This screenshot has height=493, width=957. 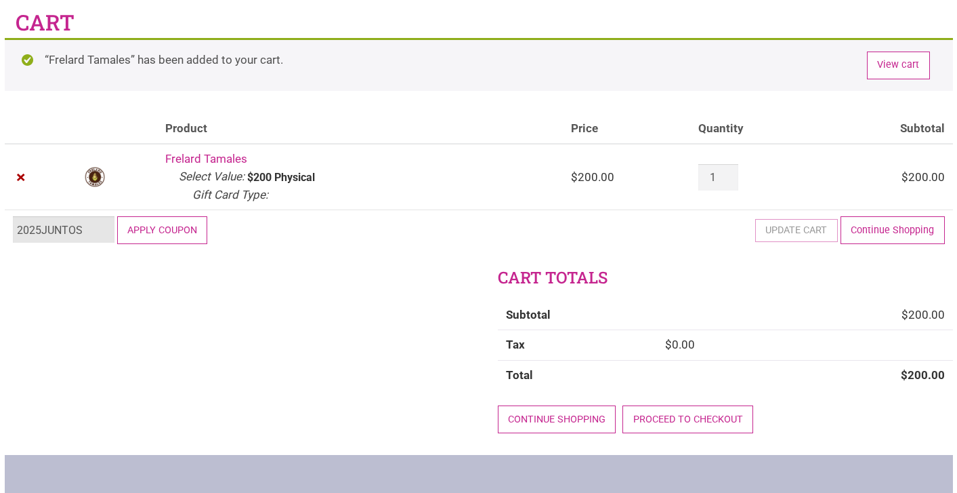 I want to click on th: Quantity, so click(x=756, y=129).